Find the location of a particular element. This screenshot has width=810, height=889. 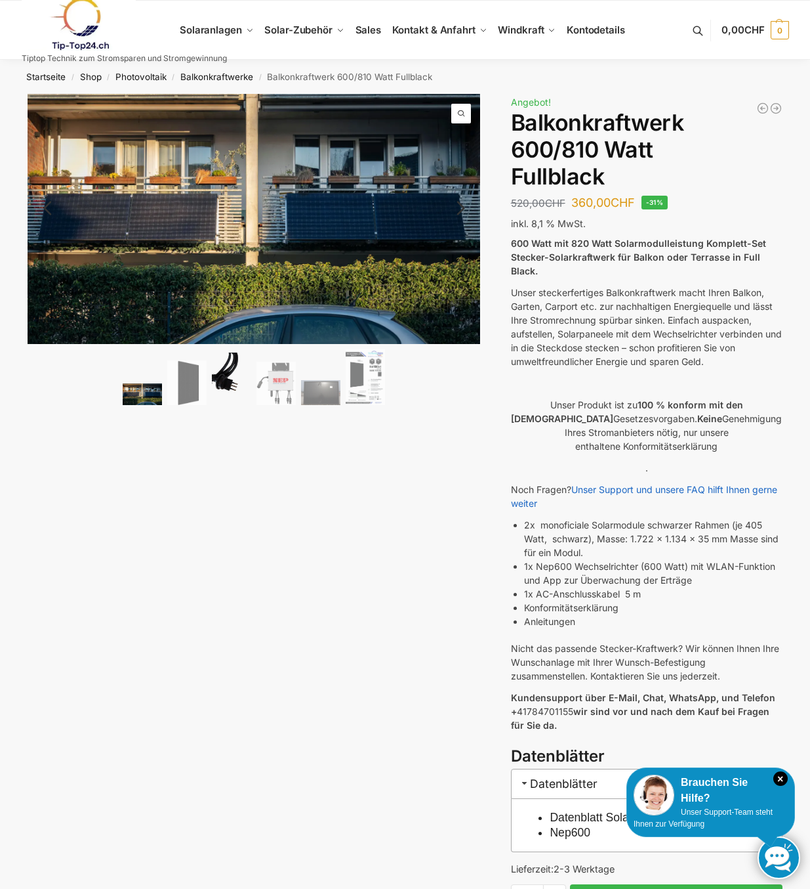

img: Anschlusskabel-3meter_schweizer-stecker is located at coordinates (232, 379).